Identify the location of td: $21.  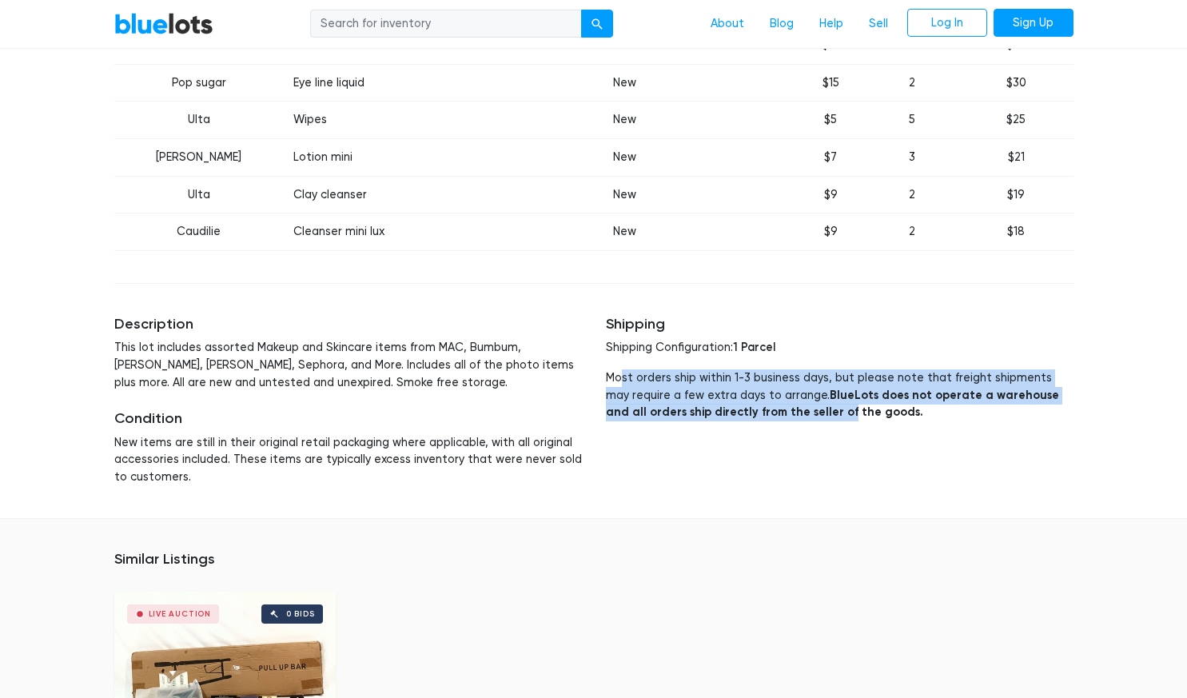
(1016, 157).